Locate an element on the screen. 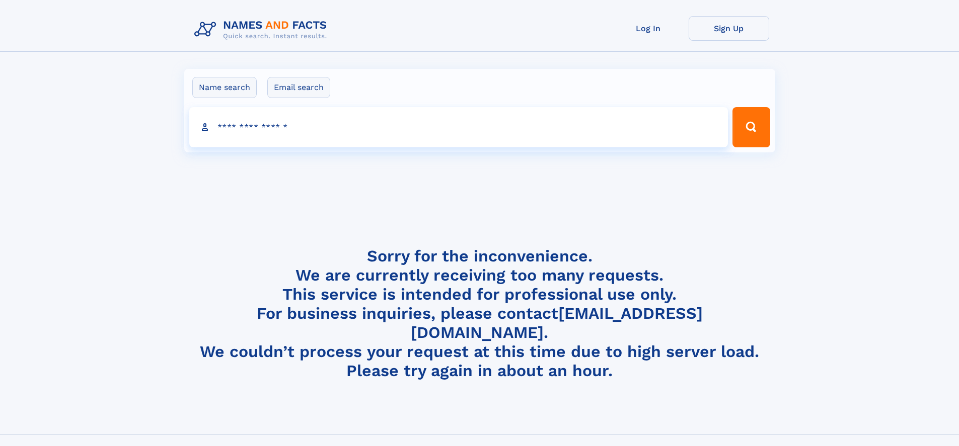 Image resolution: width=959 pixels, height=446 pixels. button: Search Button is located at coordinates (751, 127).